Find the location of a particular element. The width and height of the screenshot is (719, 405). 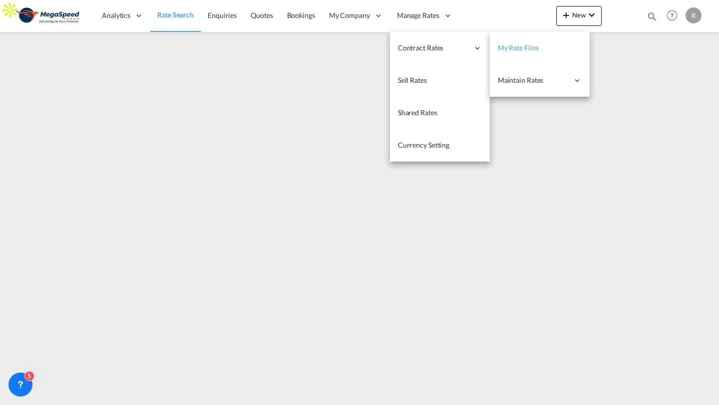

a: Sell Rates is located at coordinates (440, 80).